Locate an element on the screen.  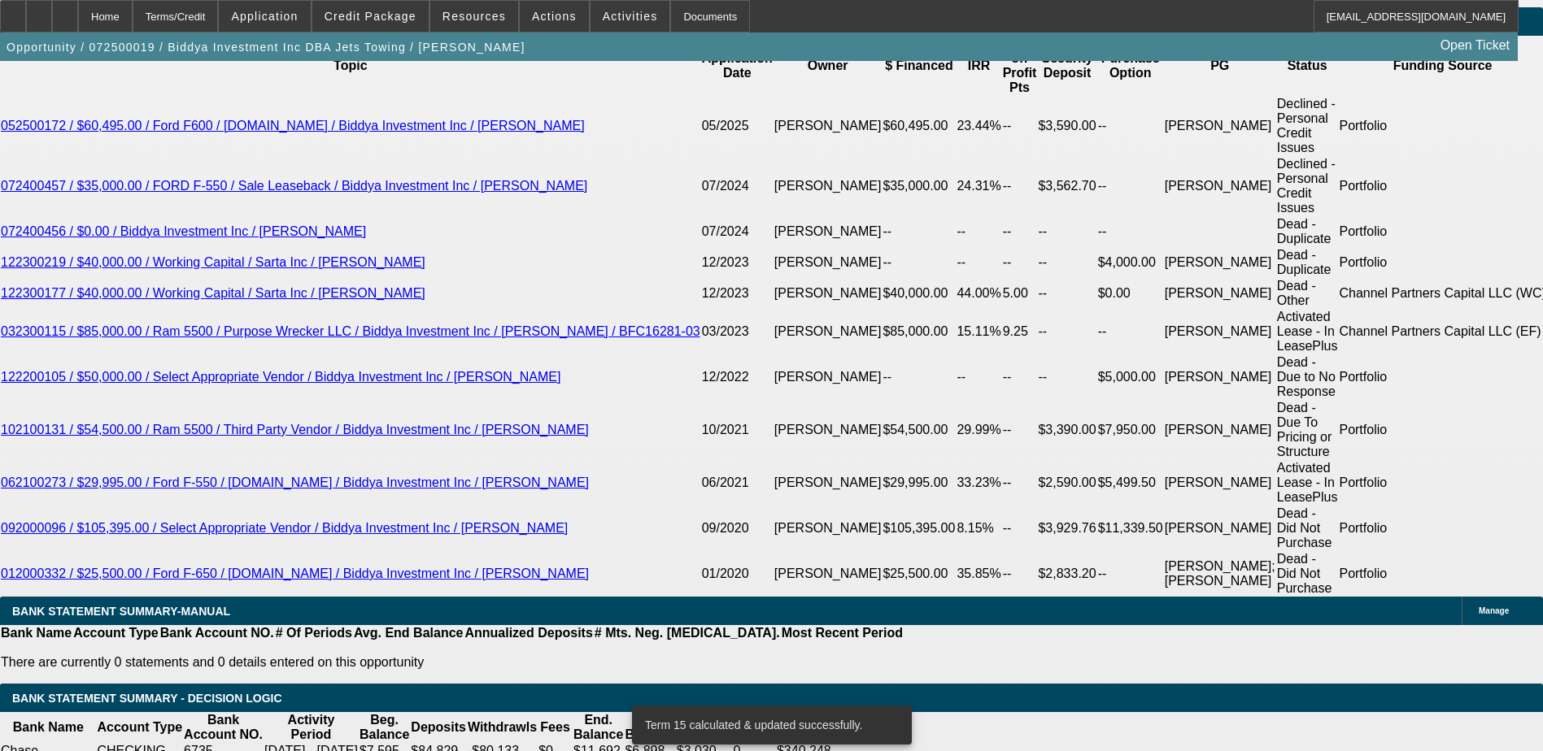
th: Beg. Balance is located at coordinates (384, 728).